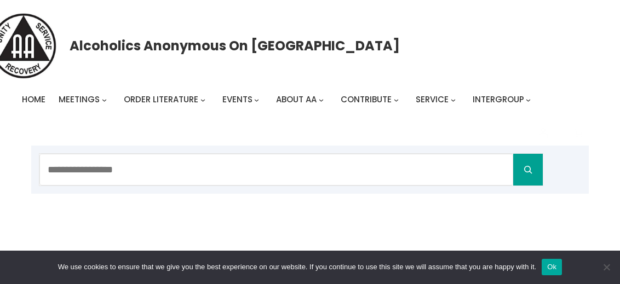  I want to click on nav: Intergroup, so click(278, 100).